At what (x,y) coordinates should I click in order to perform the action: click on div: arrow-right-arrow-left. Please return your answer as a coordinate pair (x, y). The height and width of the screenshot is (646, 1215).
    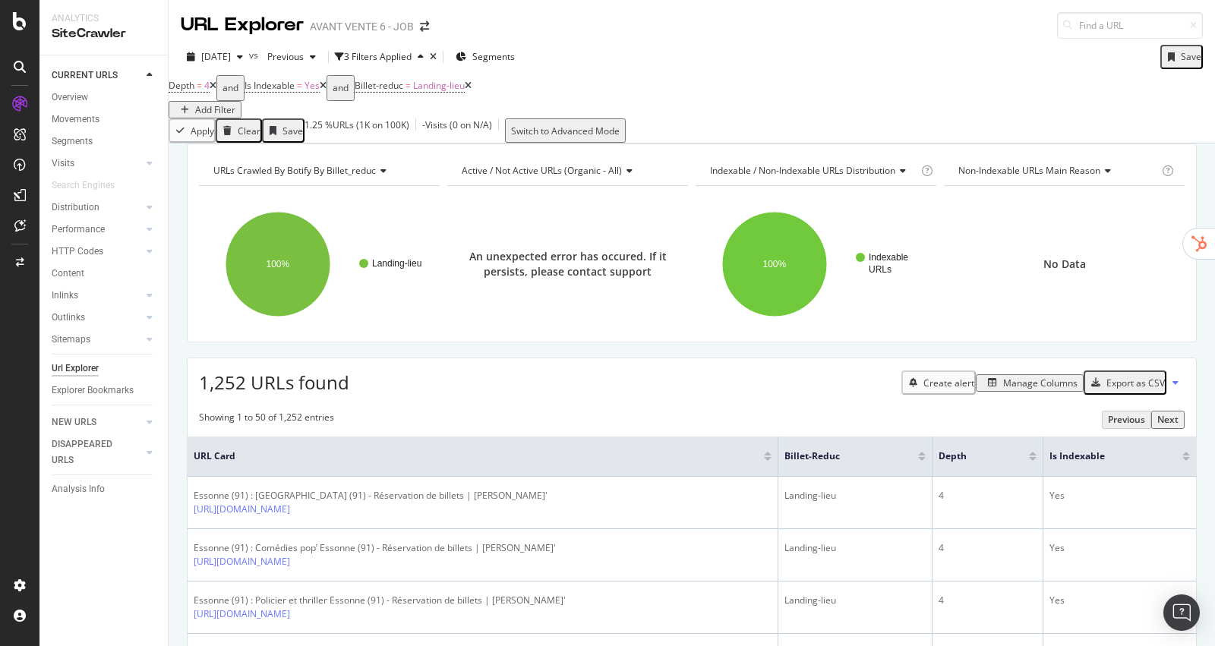
    Looking at the image, I should click on (424, 27).